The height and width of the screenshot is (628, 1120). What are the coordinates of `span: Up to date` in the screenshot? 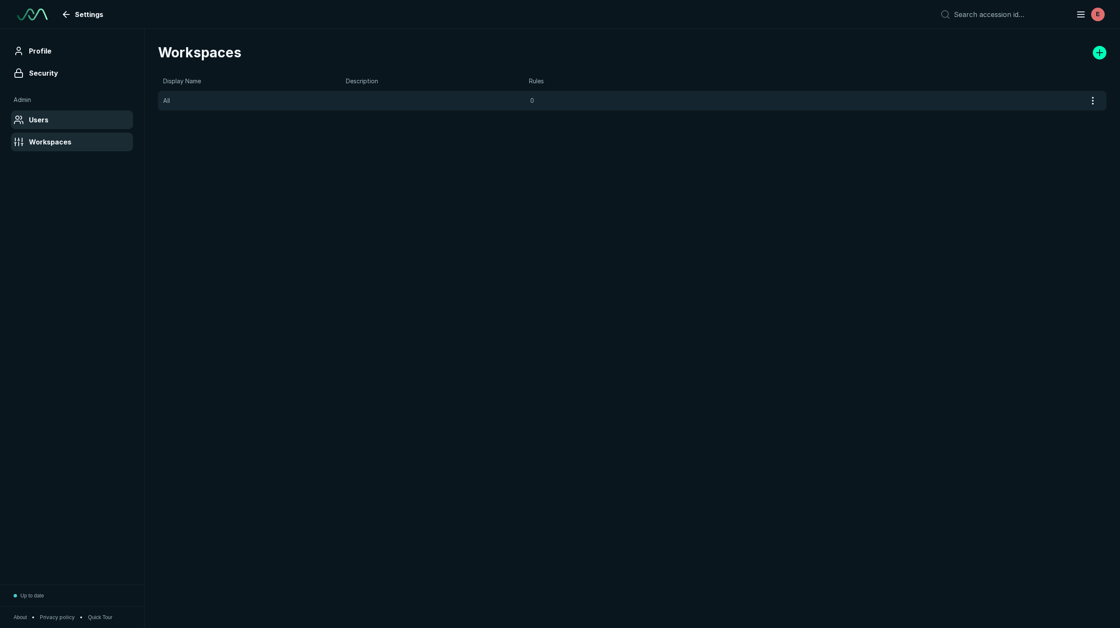 It's located at (32, 596).